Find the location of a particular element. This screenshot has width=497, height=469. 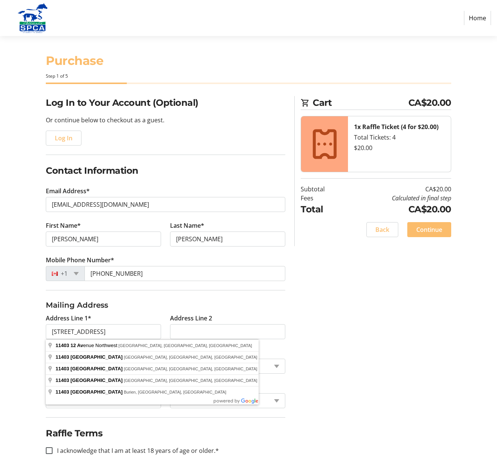

td: Total is located at coordinates (322, 210).